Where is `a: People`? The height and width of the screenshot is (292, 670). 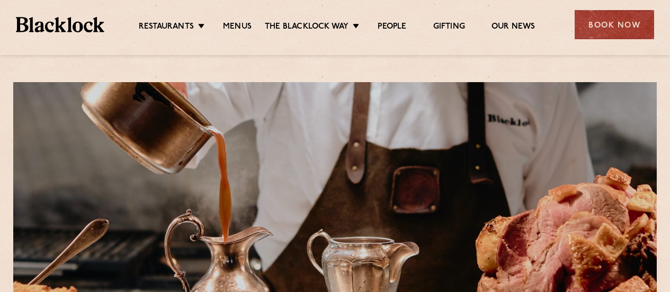 a: People is located at coordinates (392, 28).